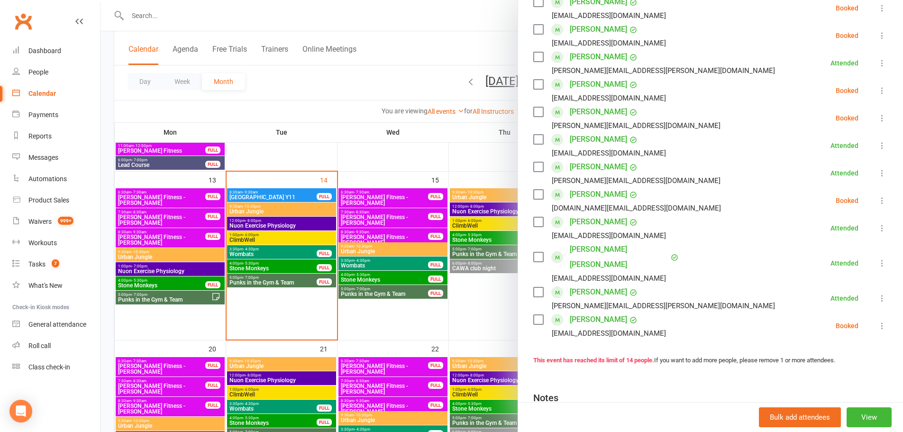 This screenshot has height=432, width=903. I want to click on div: Notes, so click(545, 398).